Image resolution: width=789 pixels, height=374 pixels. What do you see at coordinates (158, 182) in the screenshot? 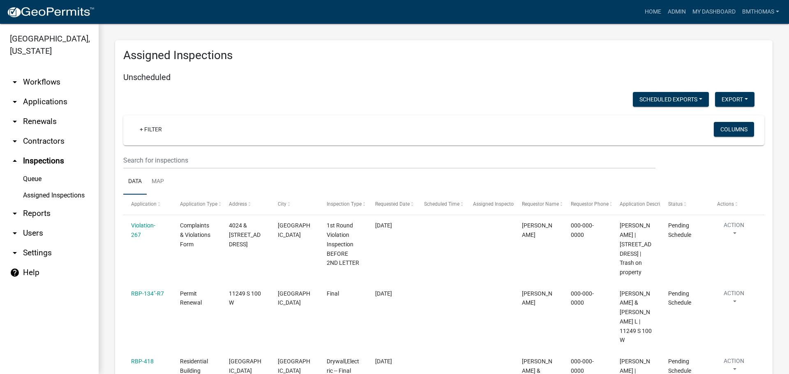
I see `a: Map` at bounding box center [158, 182].